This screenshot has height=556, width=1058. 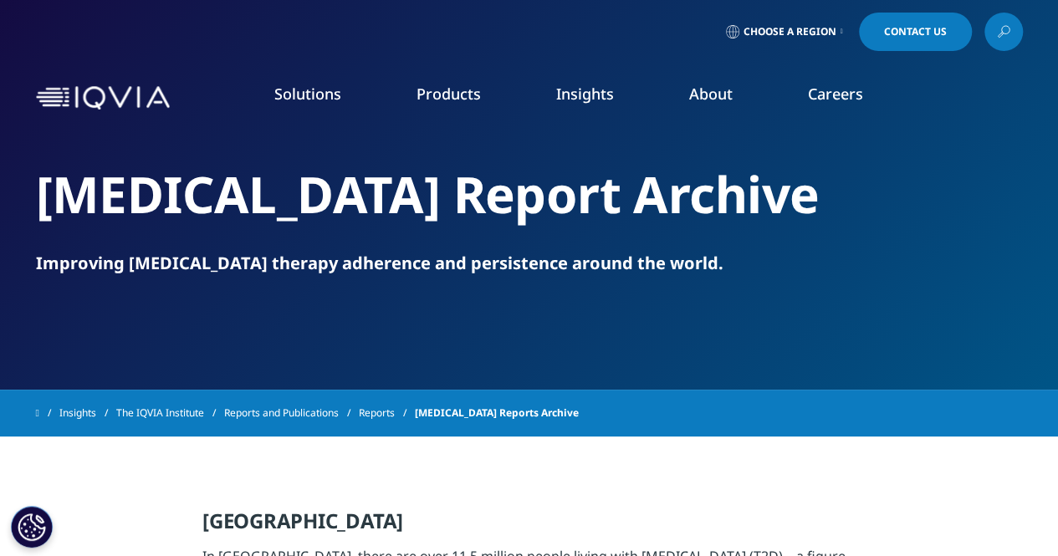 I want to click on a: Products, so click(x=448, y=94).